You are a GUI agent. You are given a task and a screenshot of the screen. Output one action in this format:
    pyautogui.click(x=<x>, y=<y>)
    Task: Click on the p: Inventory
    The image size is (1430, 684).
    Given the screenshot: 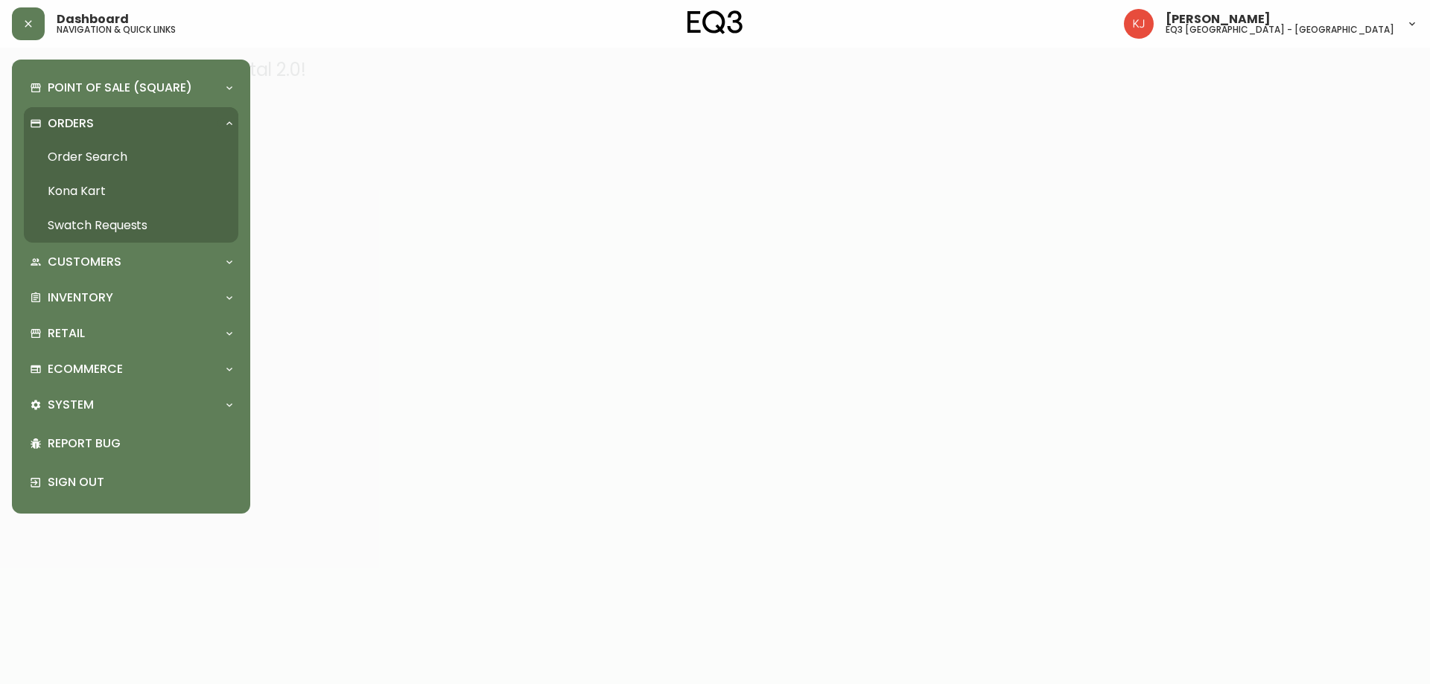 What is the action you would take?
    pyautogui.click(x=80, y=298)
    